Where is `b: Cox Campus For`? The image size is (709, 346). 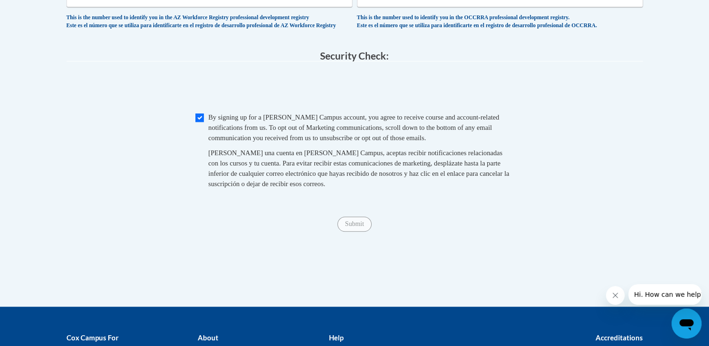 b: Cox Campus For is located at coordinates (92, 337).